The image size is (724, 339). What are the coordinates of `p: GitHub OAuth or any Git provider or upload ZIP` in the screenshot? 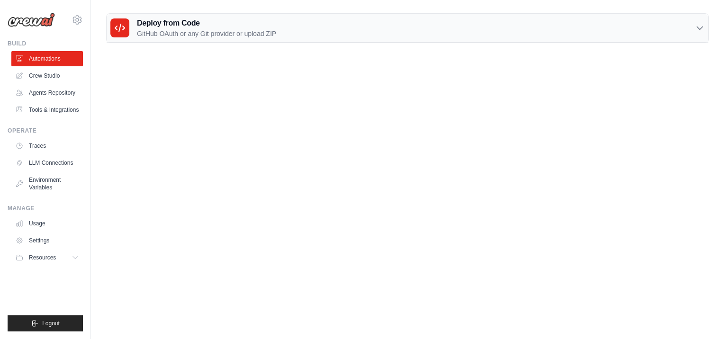 It's located at (207, 34).